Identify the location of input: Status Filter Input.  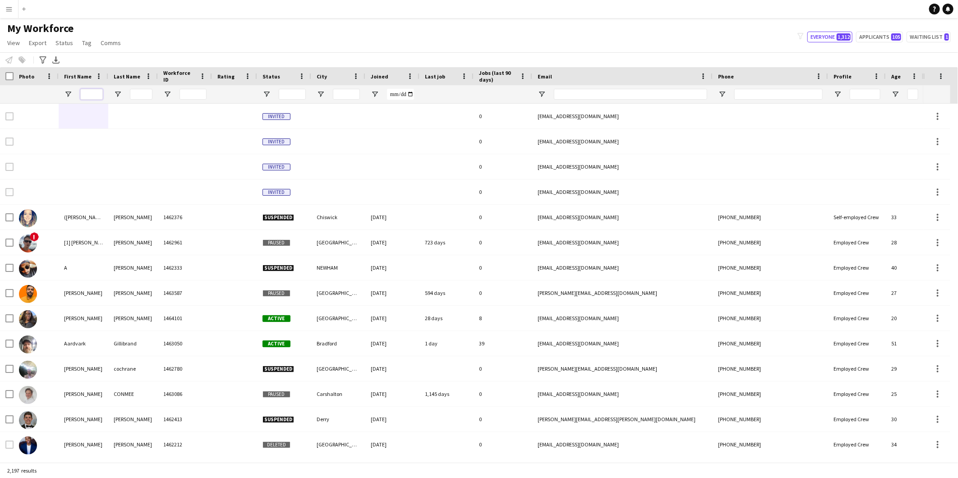
(292, 94).